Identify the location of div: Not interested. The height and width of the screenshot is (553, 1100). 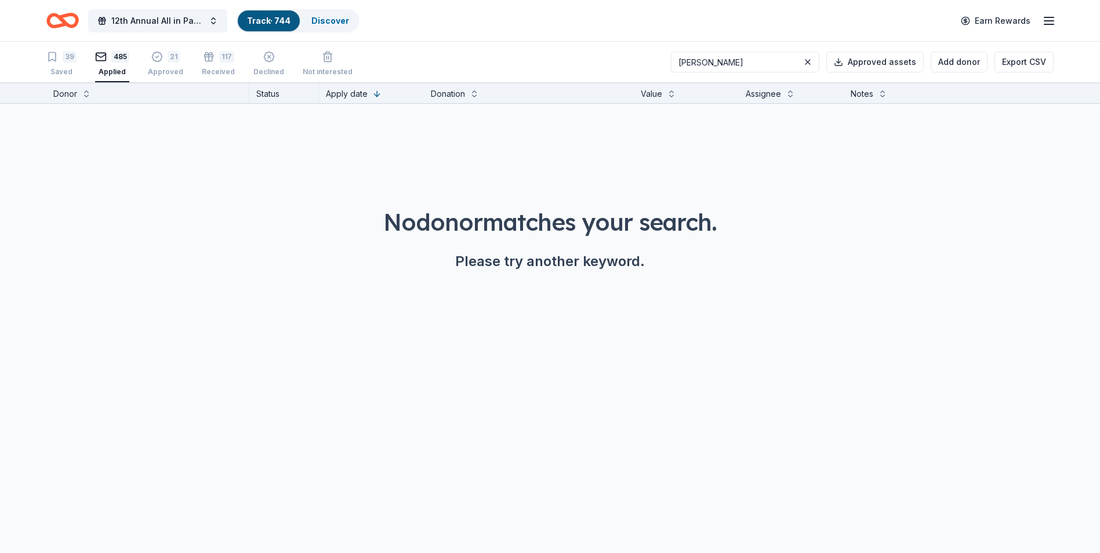
(328, 72).